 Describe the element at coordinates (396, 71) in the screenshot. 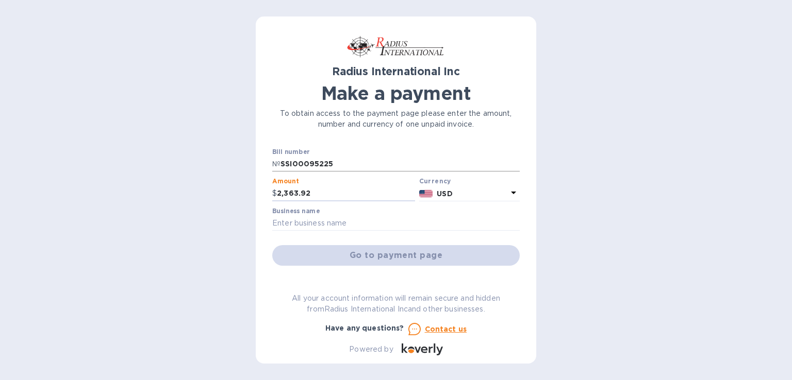

I see `b: Radius International Inc` at that location.